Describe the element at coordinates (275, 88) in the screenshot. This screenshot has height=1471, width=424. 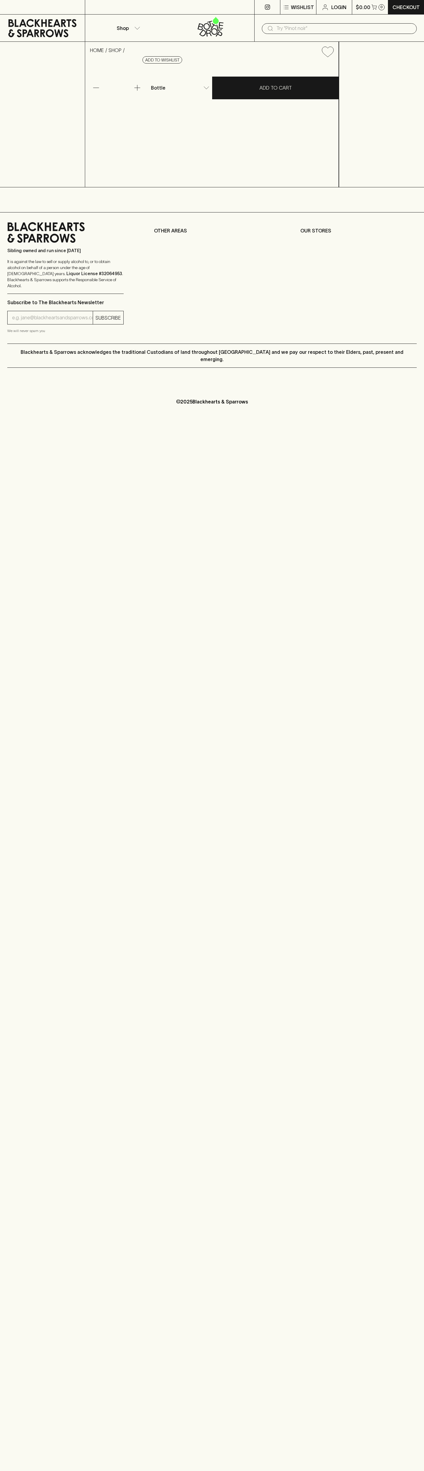
I see `p: ADD TO CART` at that location.